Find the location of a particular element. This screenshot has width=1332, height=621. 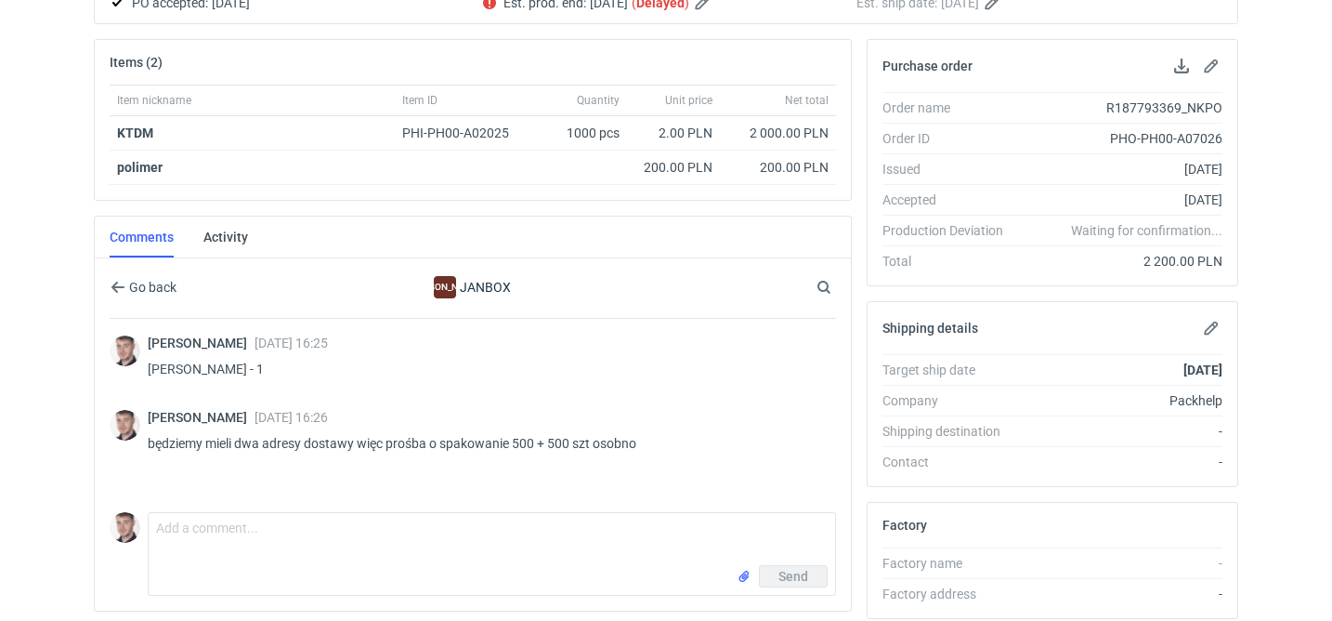

h2: Purchase order is located at coordinates (927, 66).